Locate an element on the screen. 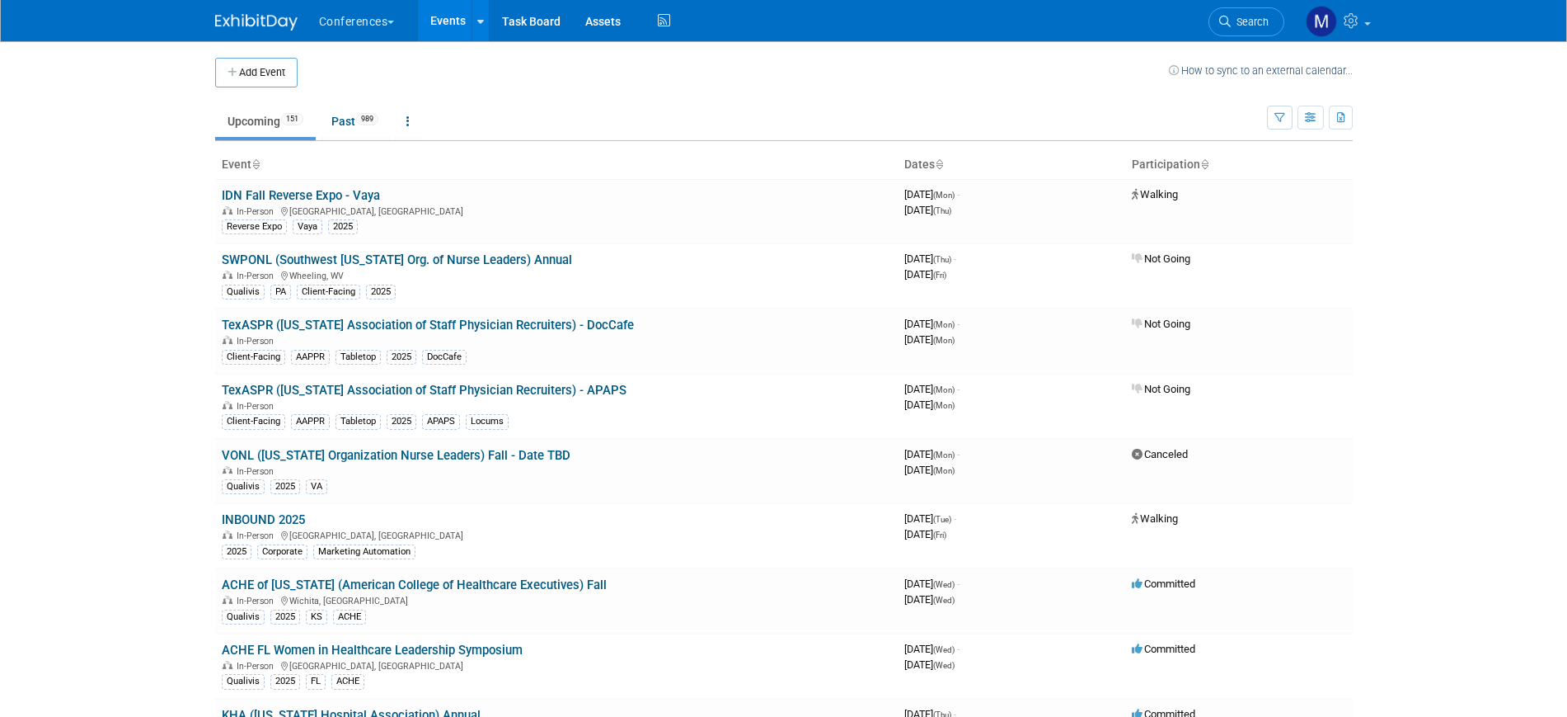  span: Committed is located at coordinates (1163, 648).